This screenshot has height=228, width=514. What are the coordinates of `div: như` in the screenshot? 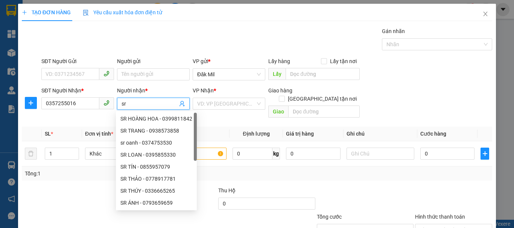 It's located at (87, 38).